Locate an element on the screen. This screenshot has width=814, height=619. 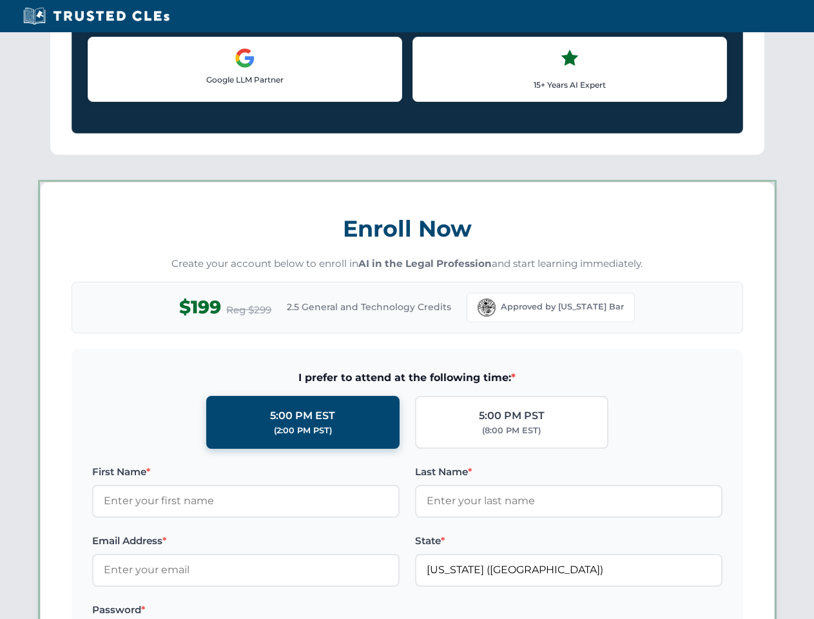
label: Password is located at coordinates (246, 610).